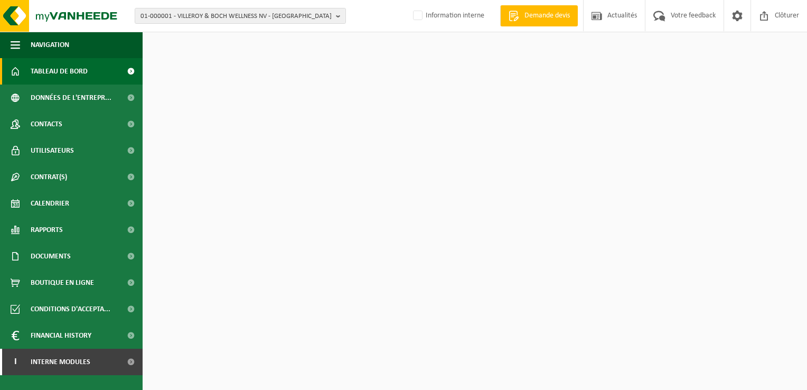  Describe the element at coordinates (52, 150) in the screenshot. I see `span: Utilisateurs` at that location.